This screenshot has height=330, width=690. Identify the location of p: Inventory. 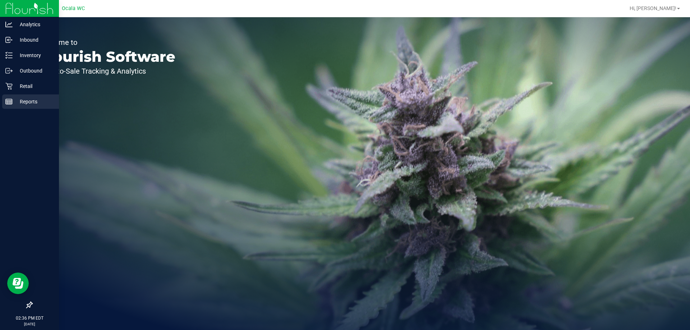
(34, 55).